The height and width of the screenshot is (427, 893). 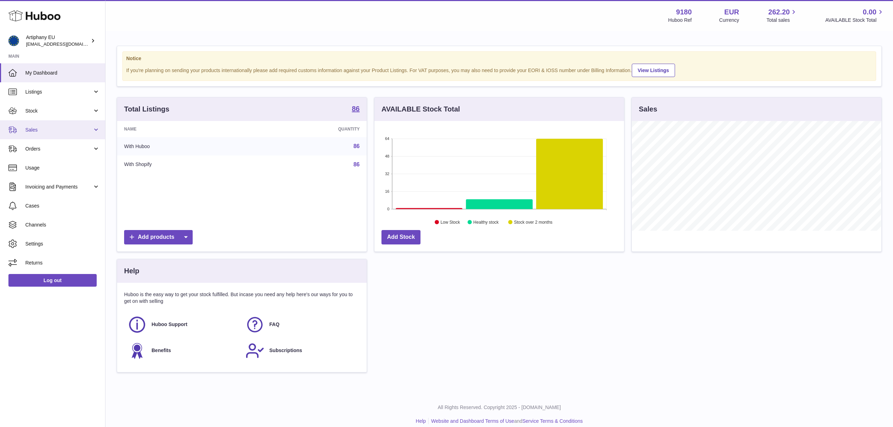 I want to click on a: Subscriptions, so click(x=301, y=350).